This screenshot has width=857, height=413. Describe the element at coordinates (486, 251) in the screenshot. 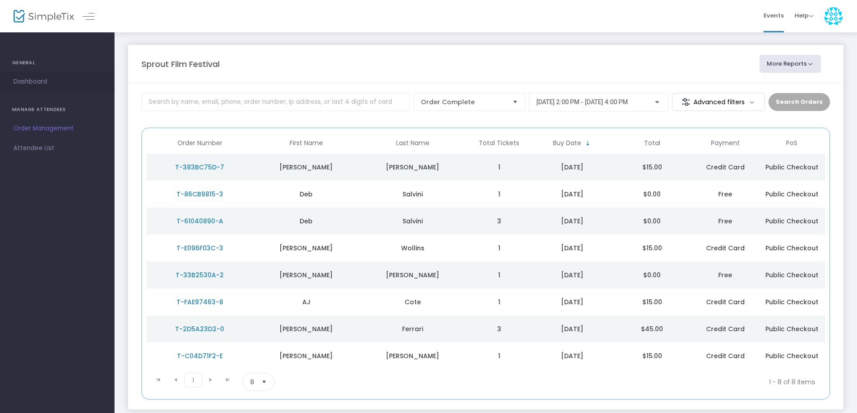

I see `div: Data table` at that location.